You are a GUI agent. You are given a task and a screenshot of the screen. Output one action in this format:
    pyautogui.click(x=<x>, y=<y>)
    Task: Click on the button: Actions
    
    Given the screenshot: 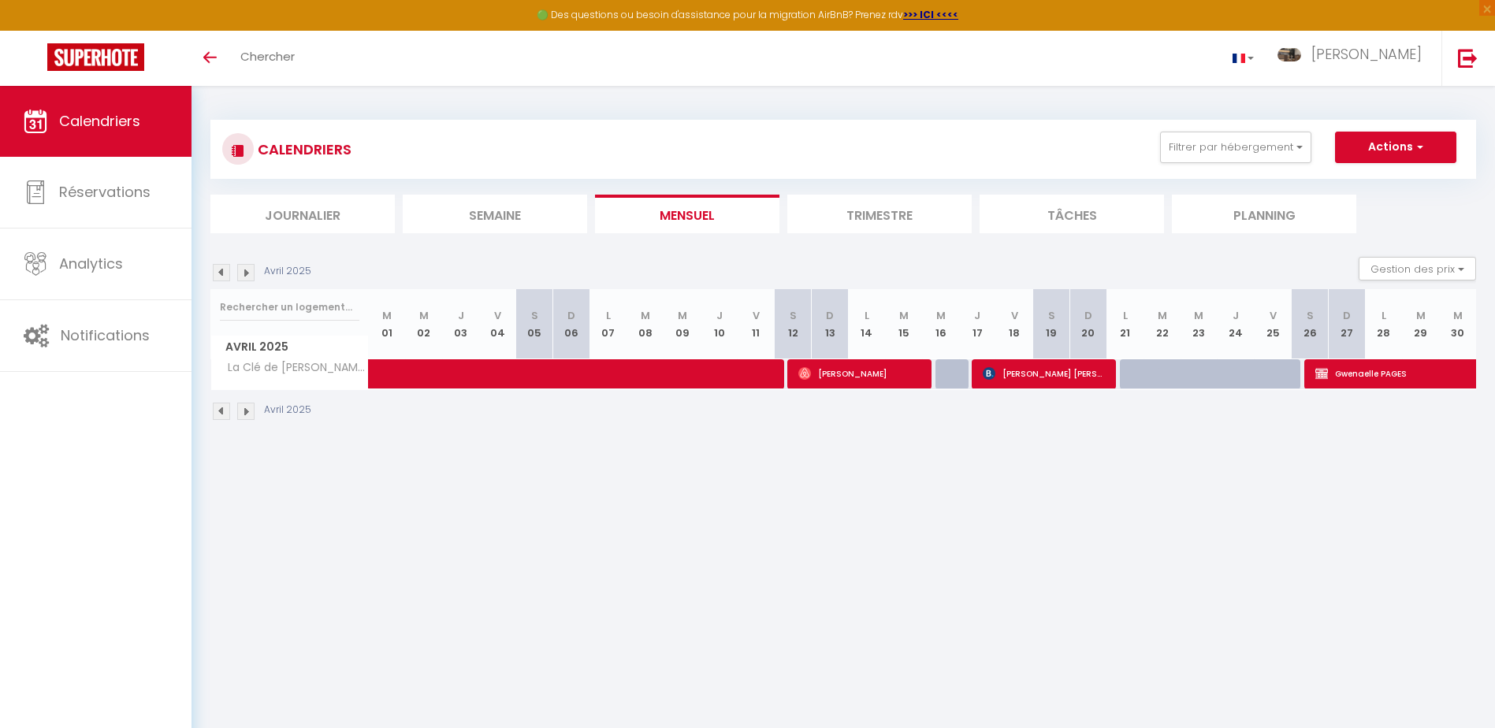 What is the action you would take?
    pyautogui.click(x=1395, y=147)
    